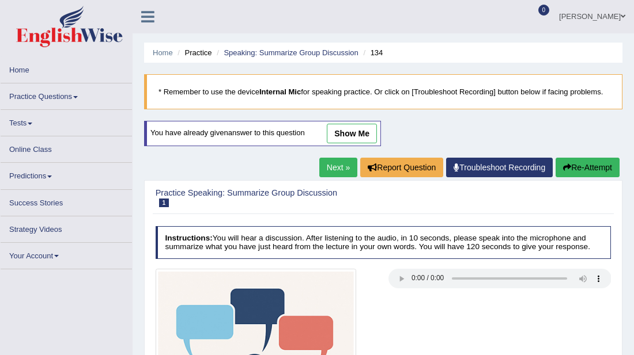 This screenshot has height=355, width=634. What do you see at coordinates (188, 238) in the screenshot?
I see `b: Instructions:` at bounding box center [188, 238].